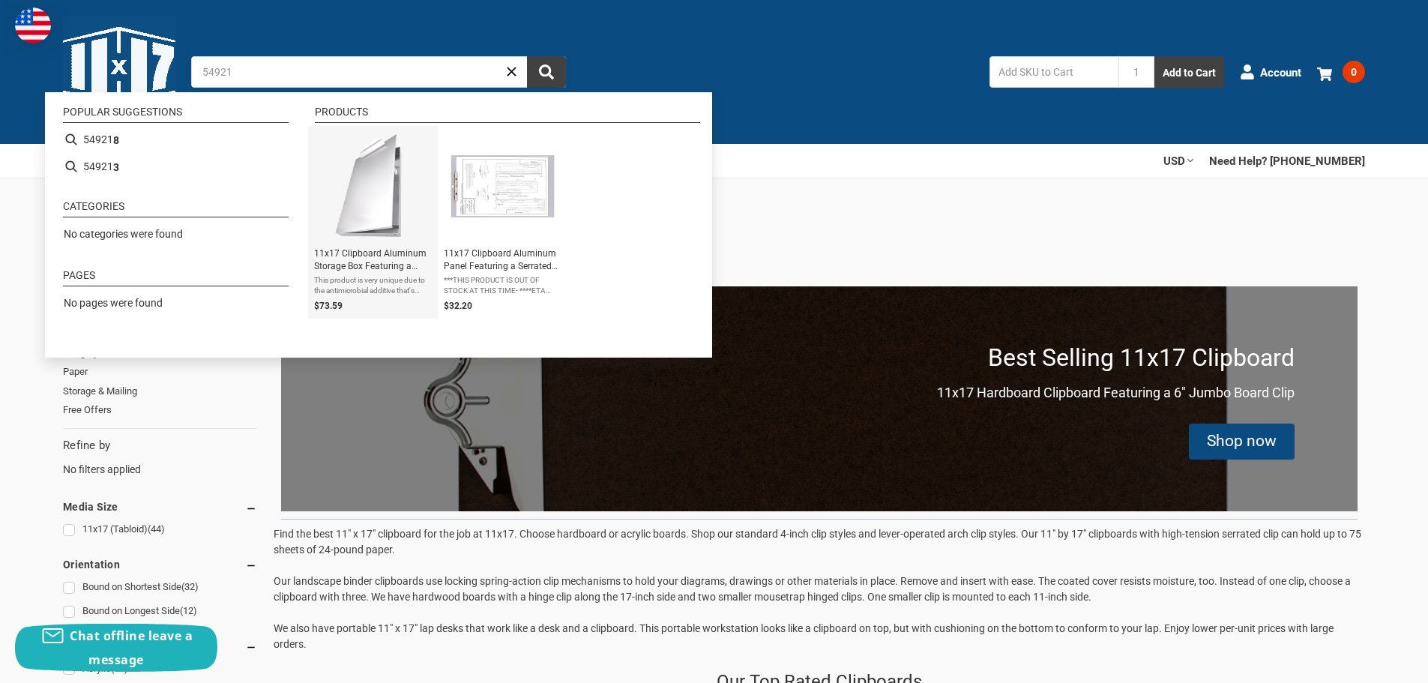 The width and height of the screenshot is (1428, 683). I want to click on div: Instant Search Results, so click(379, 225).